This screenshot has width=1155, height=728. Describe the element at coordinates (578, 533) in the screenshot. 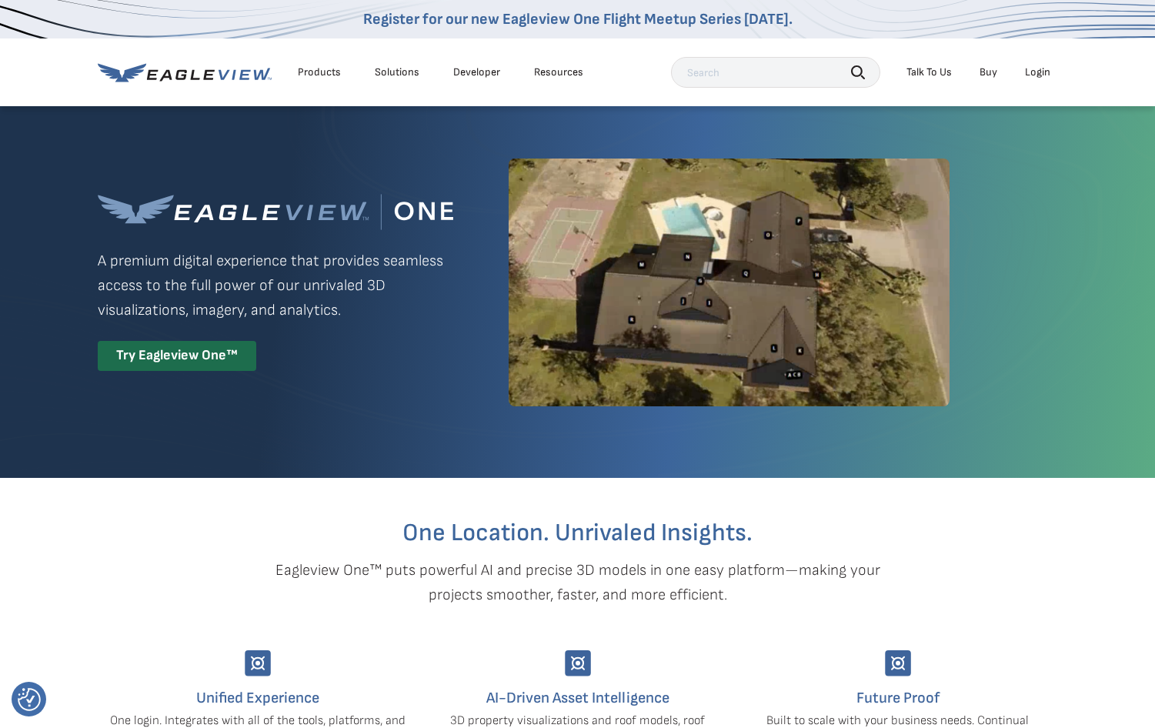

I see `h2: One Location. Unrivaled Insights.` at that location.